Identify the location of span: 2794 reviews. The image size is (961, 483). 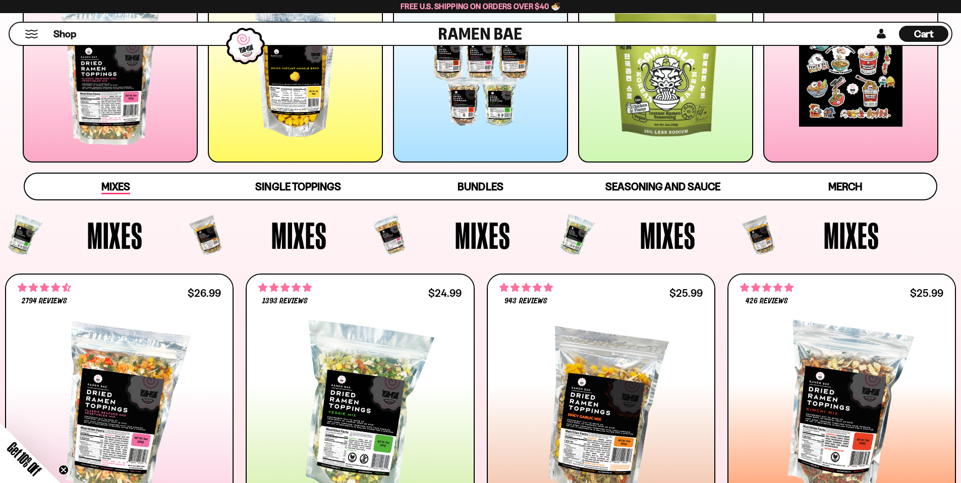
(44, 301).